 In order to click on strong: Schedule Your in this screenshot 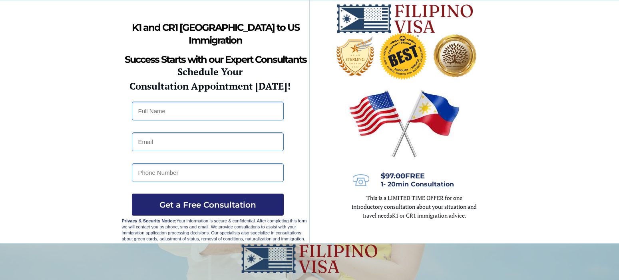, I will do `click(210, 72)`.